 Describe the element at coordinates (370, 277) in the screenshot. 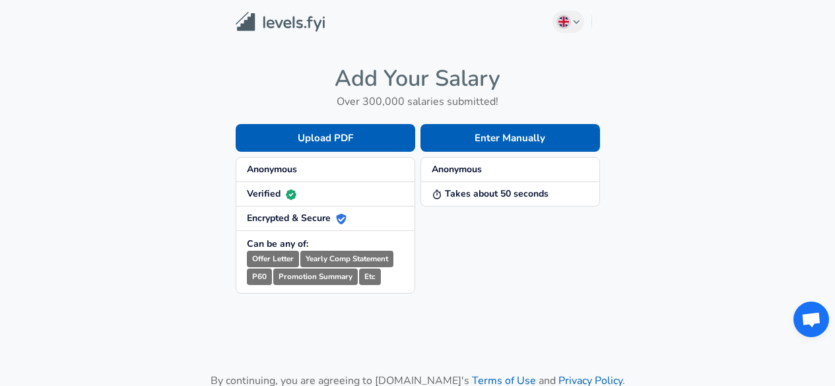

I see `small: Etc` at that location.